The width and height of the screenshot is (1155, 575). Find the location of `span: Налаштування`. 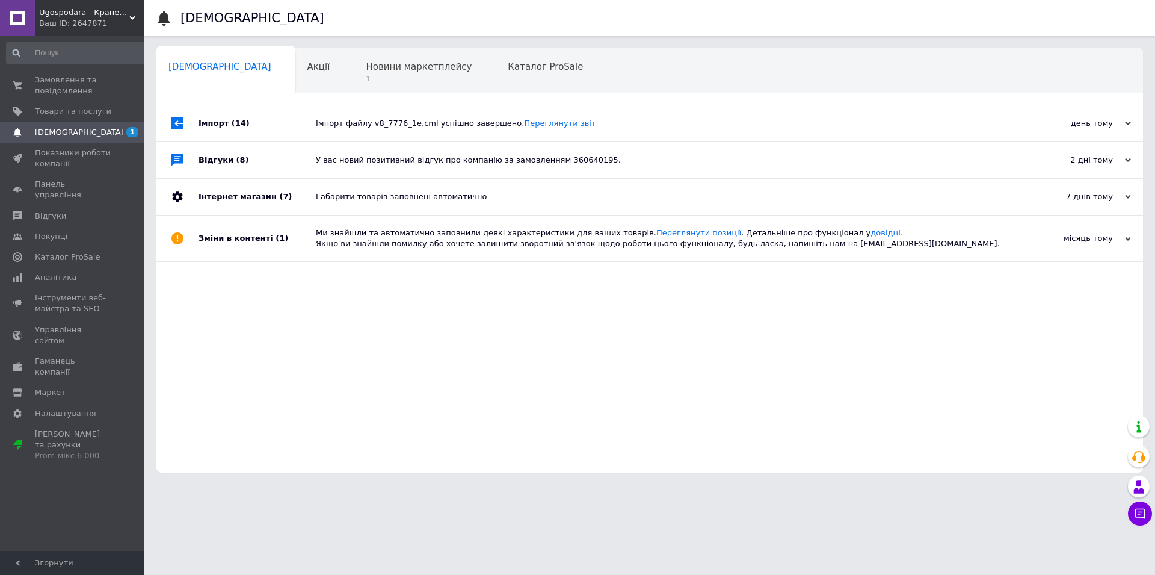

span: Налаштування is located at coordinates (66, 413).